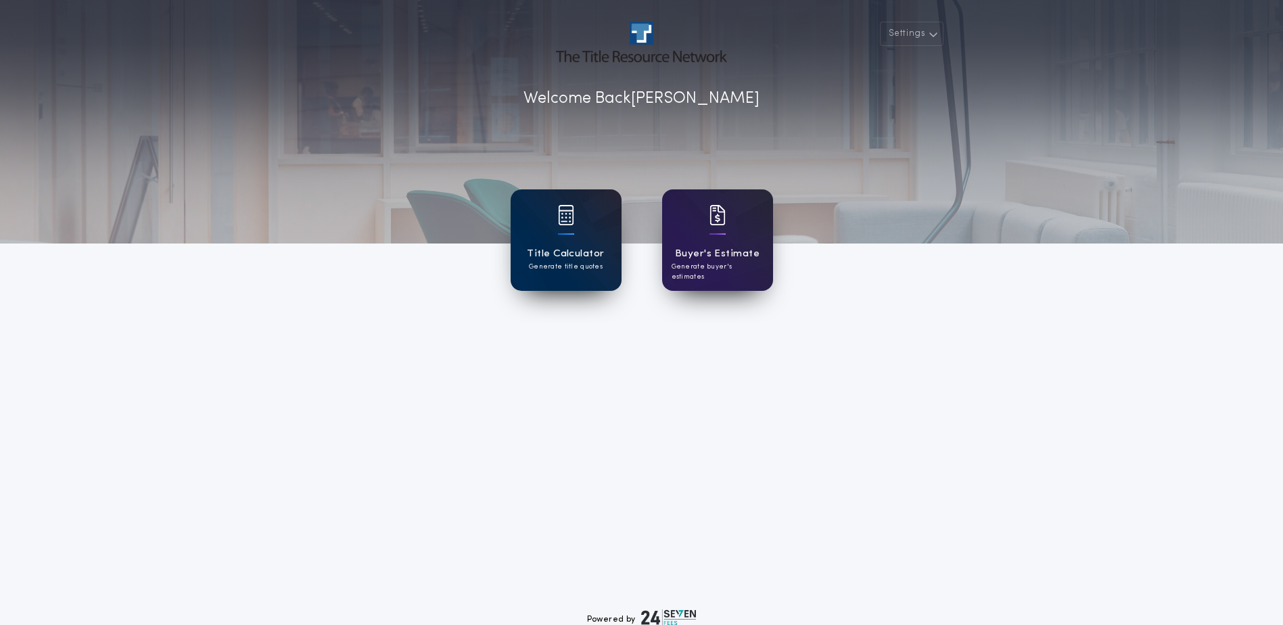 This screenshot has width=1283, height=625. What do you see at coordinates (912, 34) in the screenshot?
I see `button: Settings` at bounding box center [912, 34].